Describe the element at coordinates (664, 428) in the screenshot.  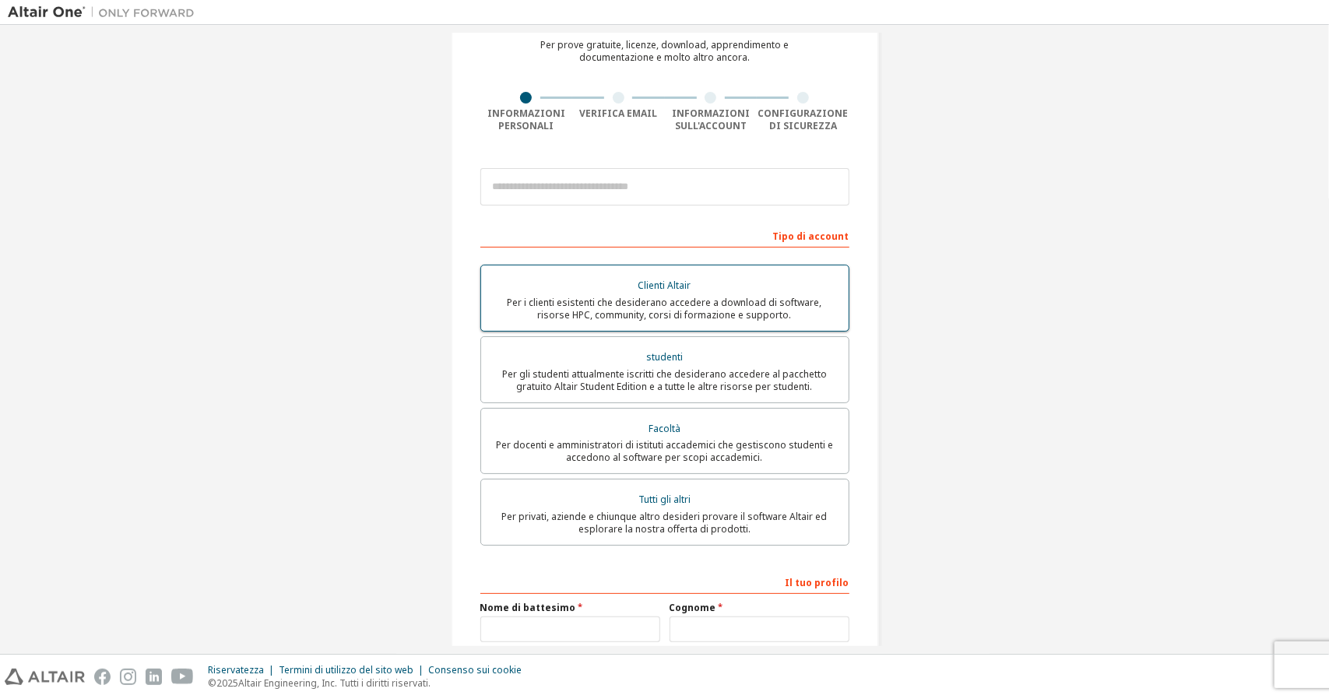
I see `font: Facoltà` at that location.